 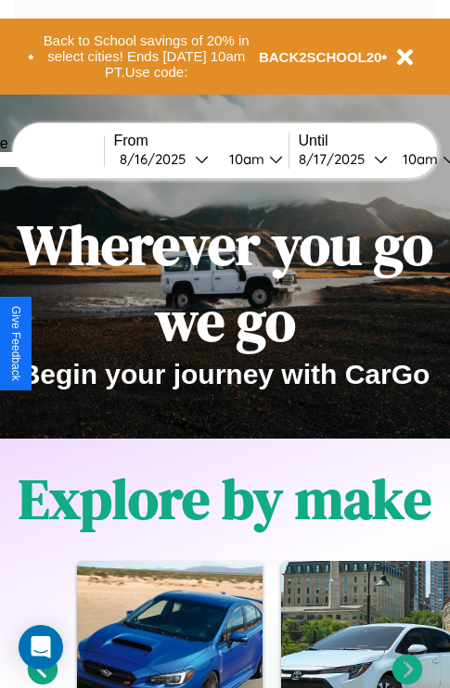 What do you see at coordinates (336, 159) in the screenshot?
I see `div: 8 / 17 / 2025` at bounding box center [336, 159].